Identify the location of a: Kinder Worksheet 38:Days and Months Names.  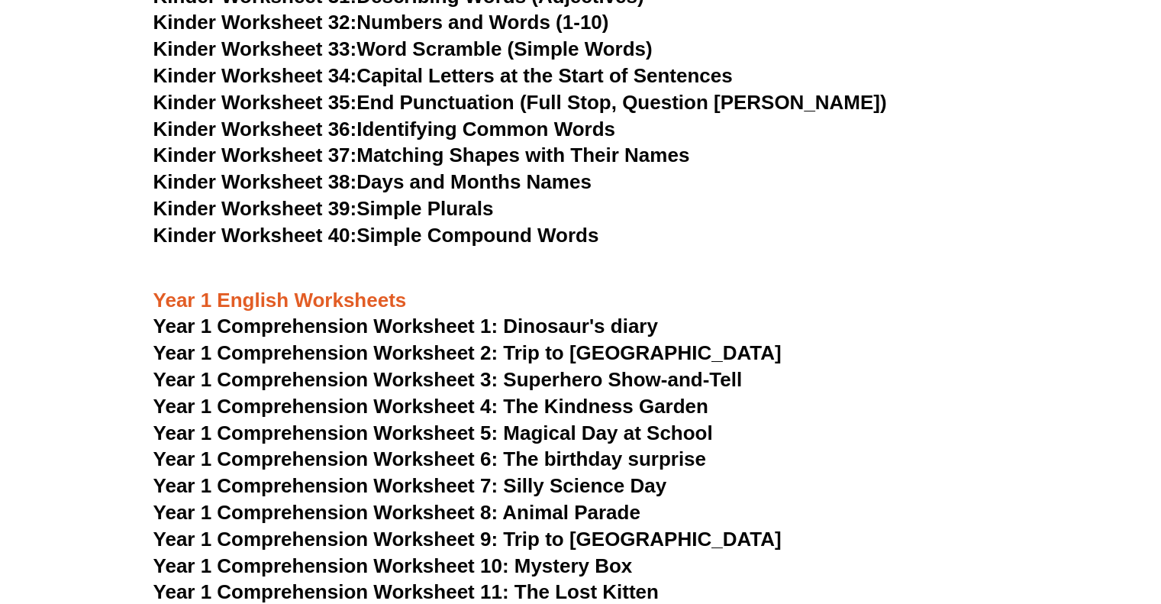
(373, 182).